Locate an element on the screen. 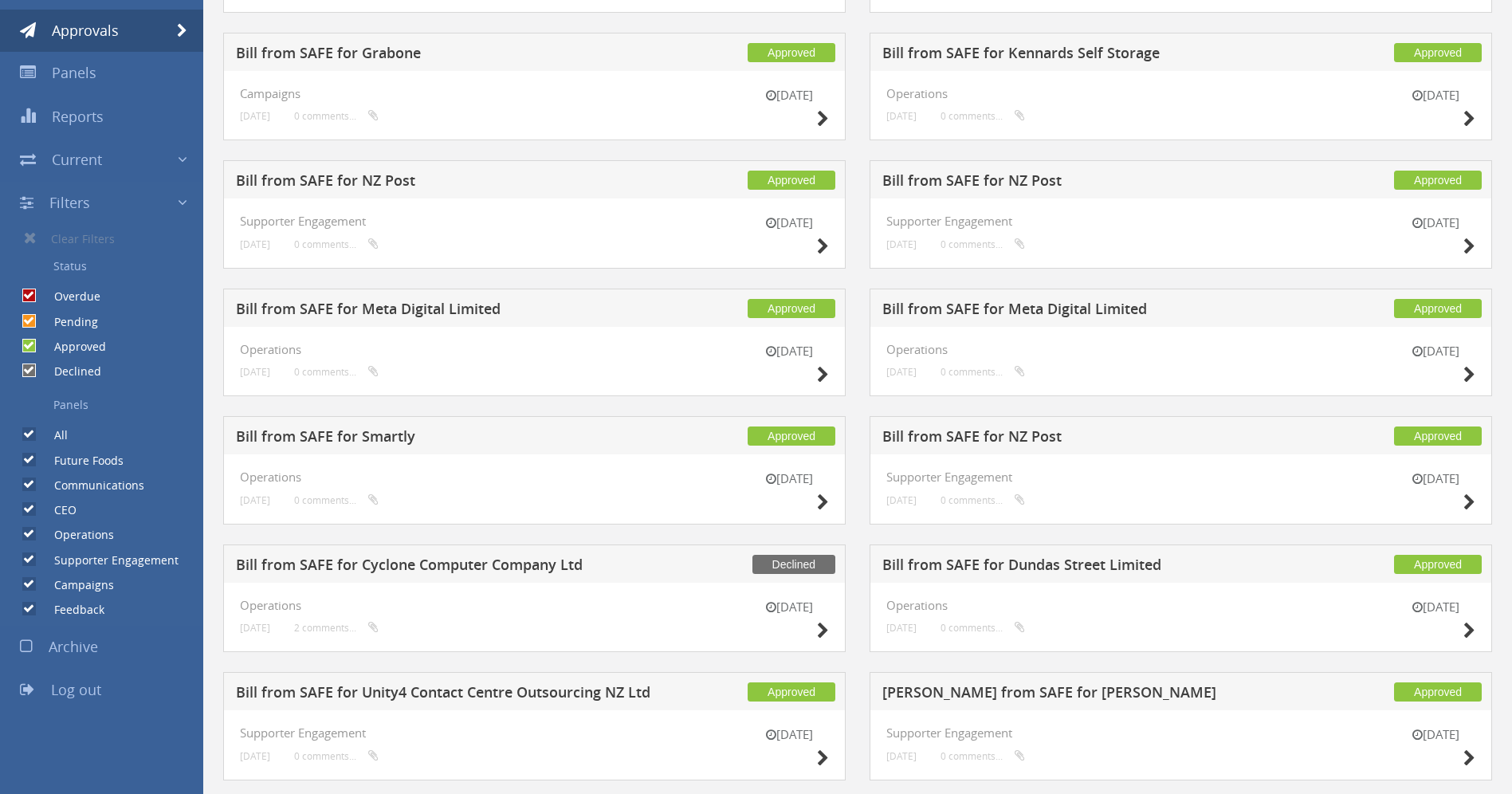  label: Approved is located at coordinates (72, 347).